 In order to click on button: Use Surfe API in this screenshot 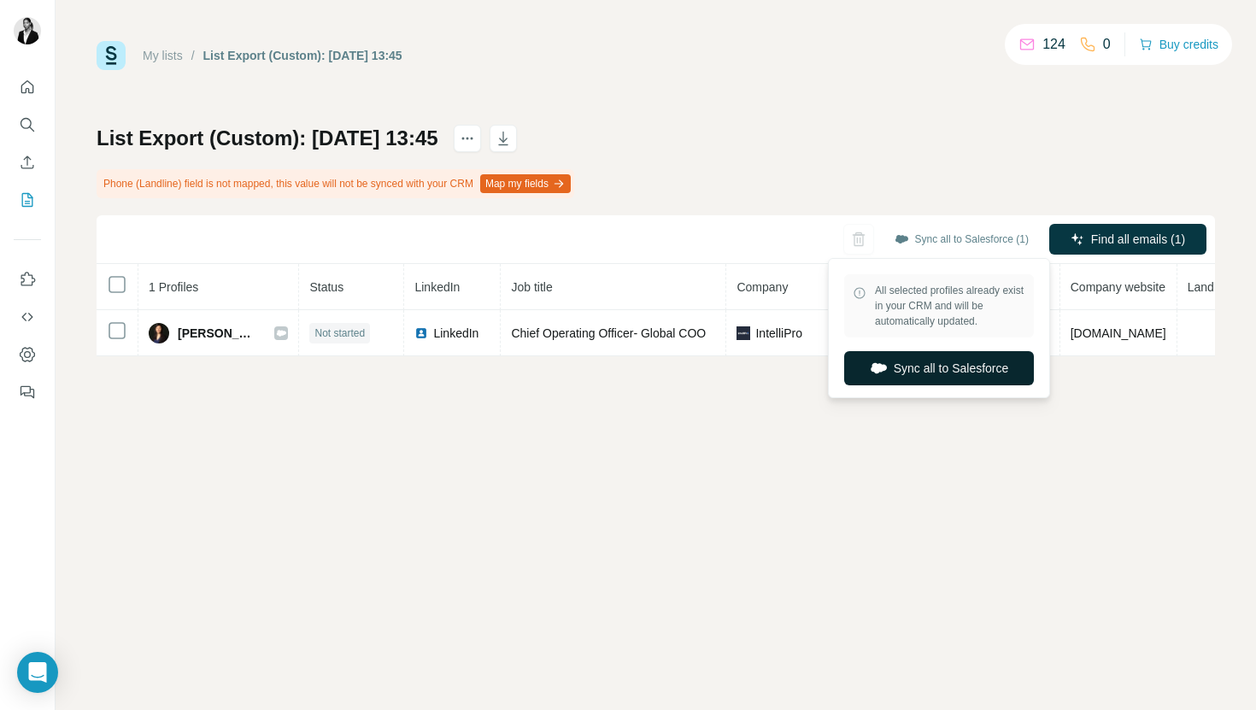, I will do `click(27, 317)`.